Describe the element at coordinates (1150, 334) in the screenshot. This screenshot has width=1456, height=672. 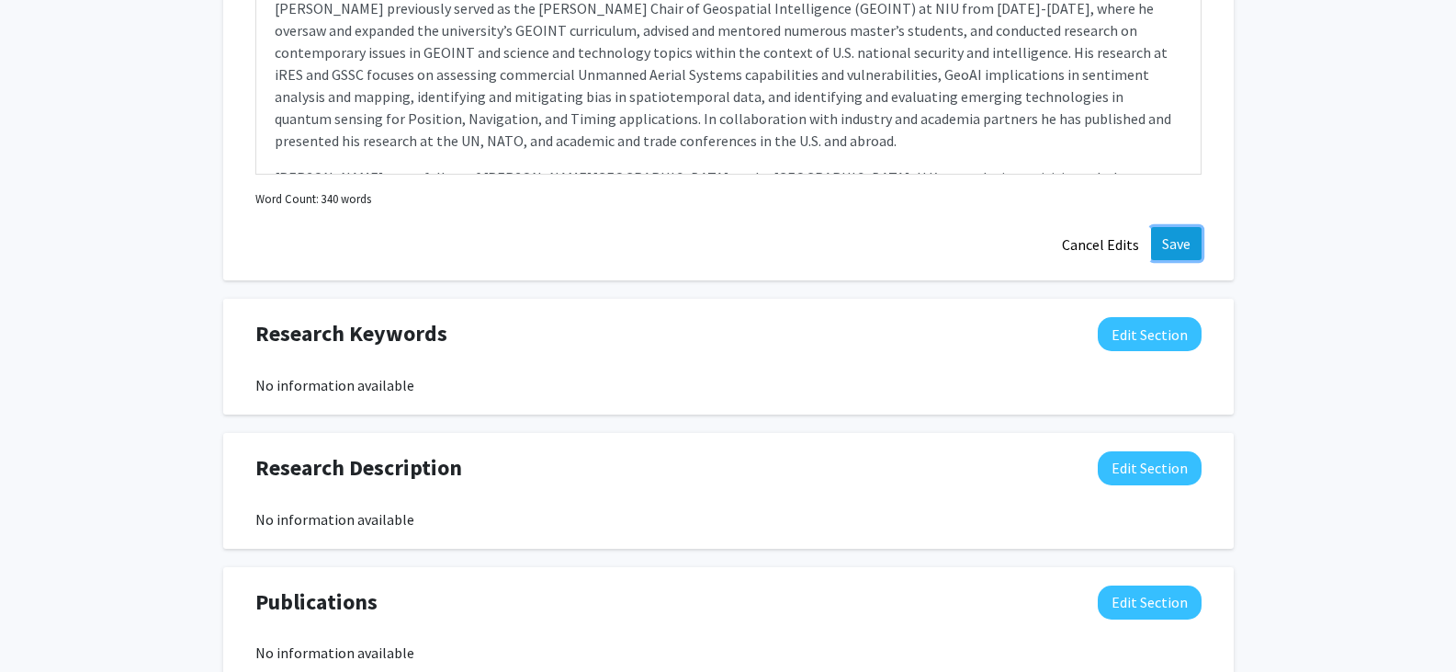
I see `button: Edit Research Keywords` at that location.